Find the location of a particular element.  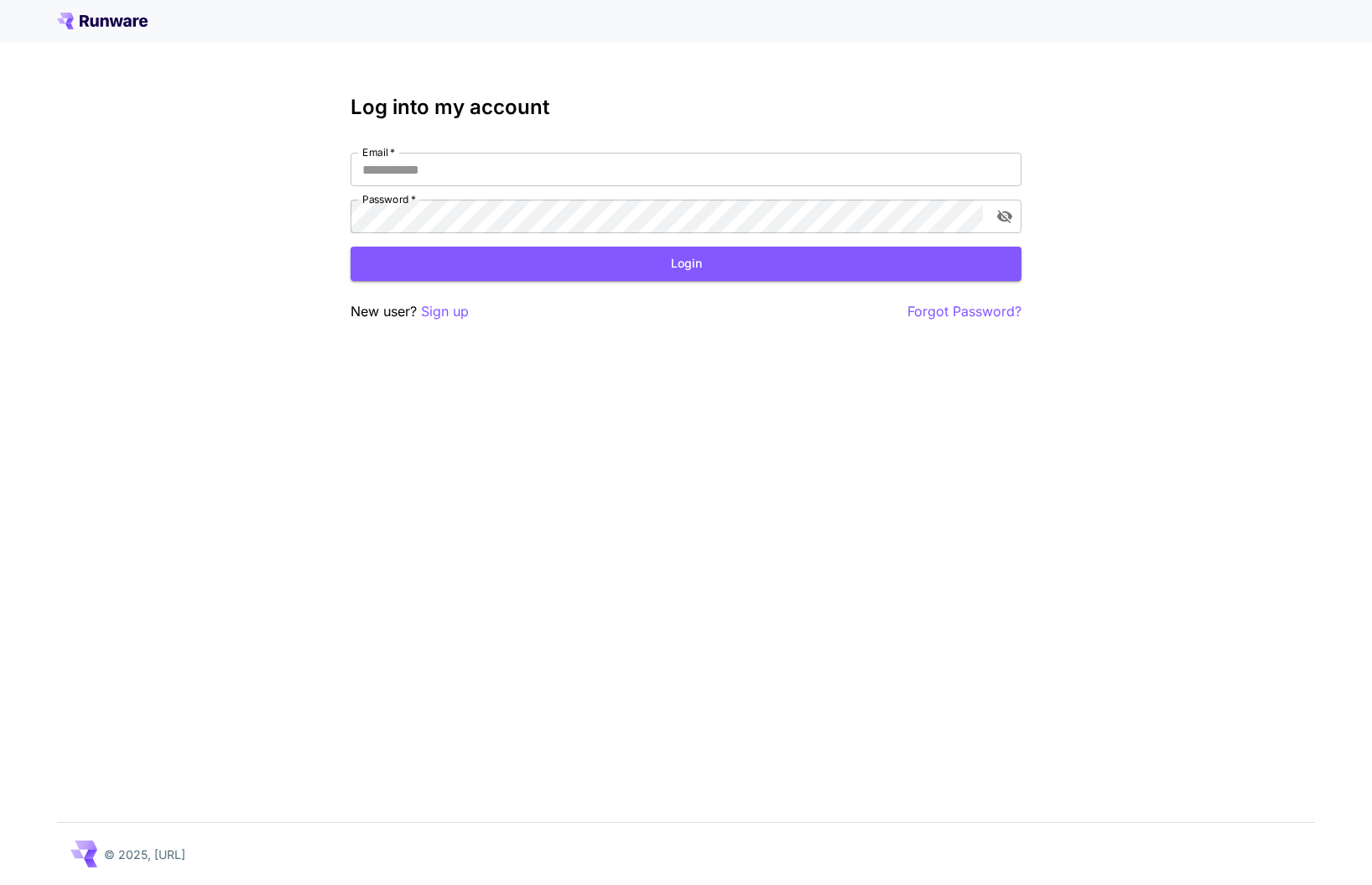

h3: Log into my account is located at coordinates (686, 108).